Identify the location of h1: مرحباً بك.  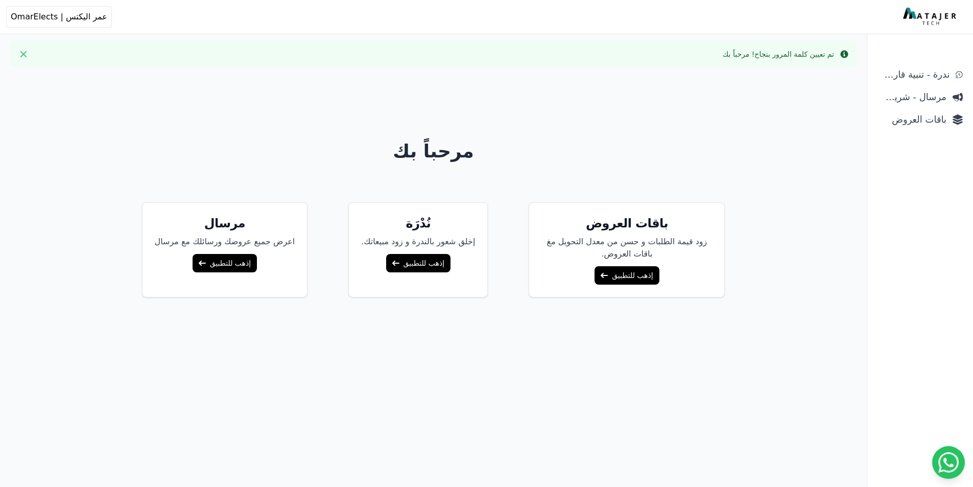
(434, 151).